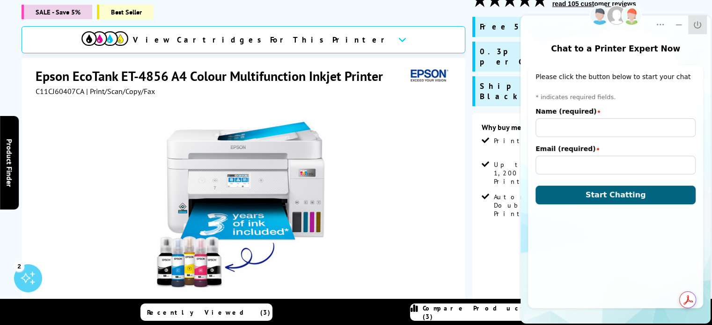  I want to click on a: Recently Viewed (3), so click(206, 312).